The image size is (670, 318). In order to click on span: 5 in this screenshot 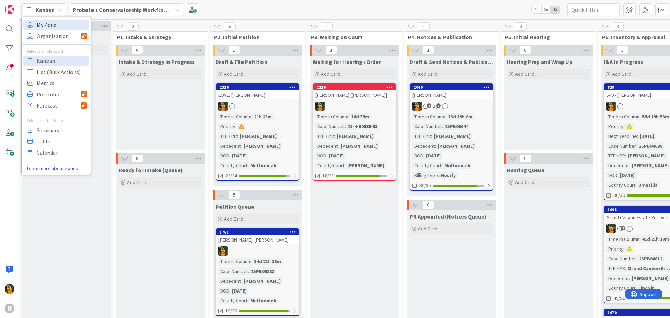, I will do `click(234, 195)`.